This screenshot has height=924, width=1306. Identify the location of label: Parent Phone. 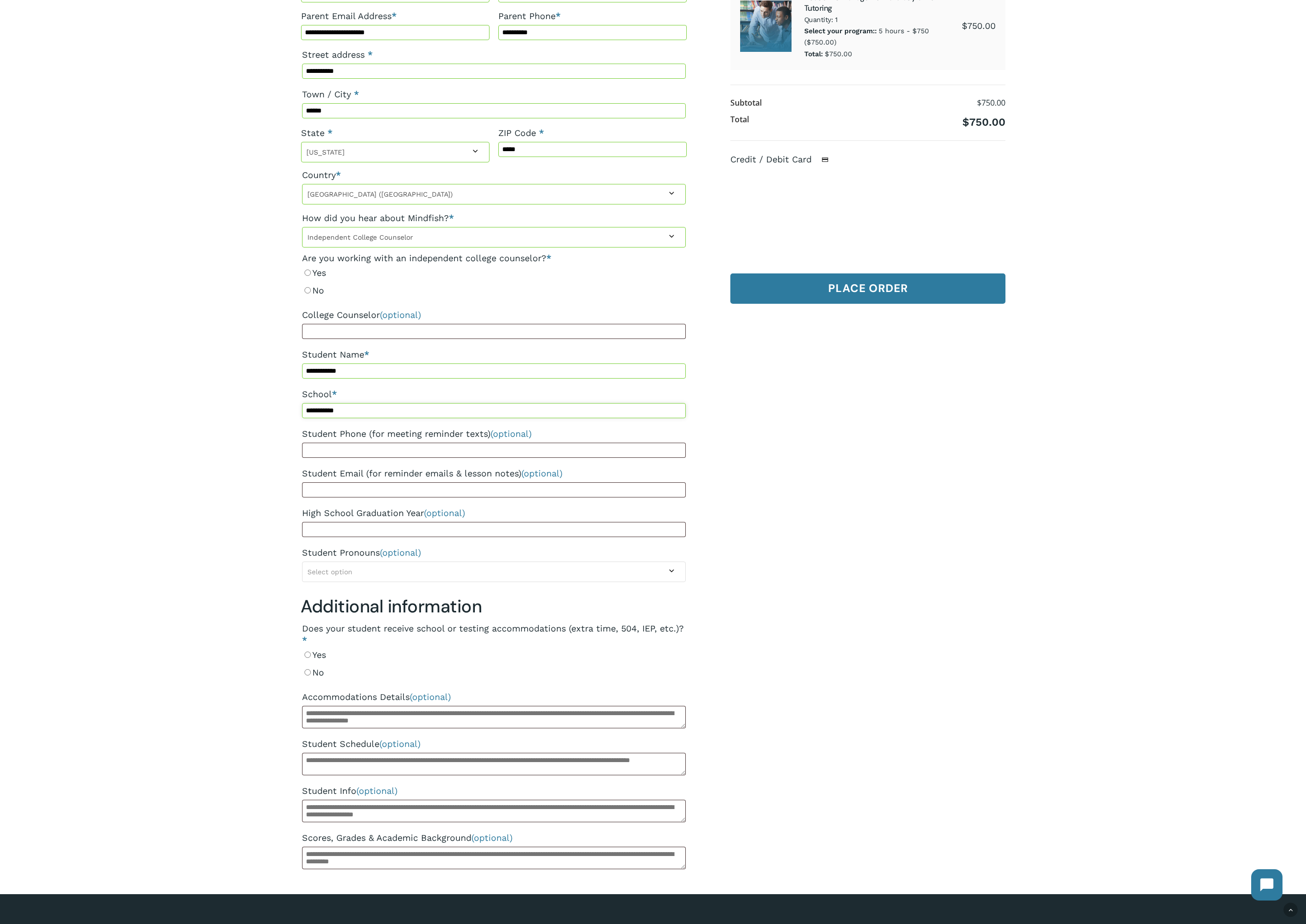
(592, 16).